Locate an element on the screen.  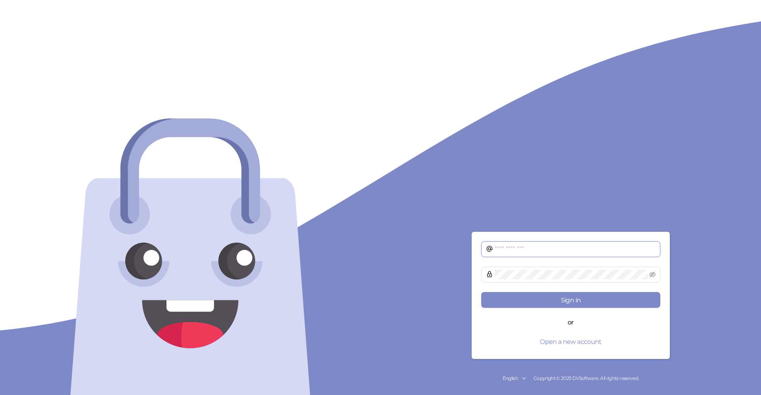
img: logo-face.svg is located at coordinates (190, 257).